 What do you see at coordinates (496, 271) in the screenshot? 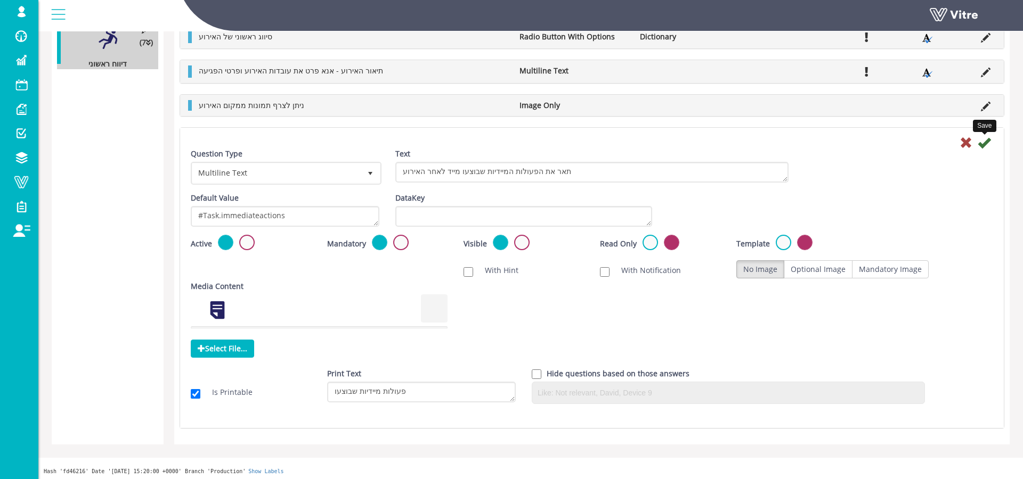
I see `label: With Hint` at bounding box center [496, 271].